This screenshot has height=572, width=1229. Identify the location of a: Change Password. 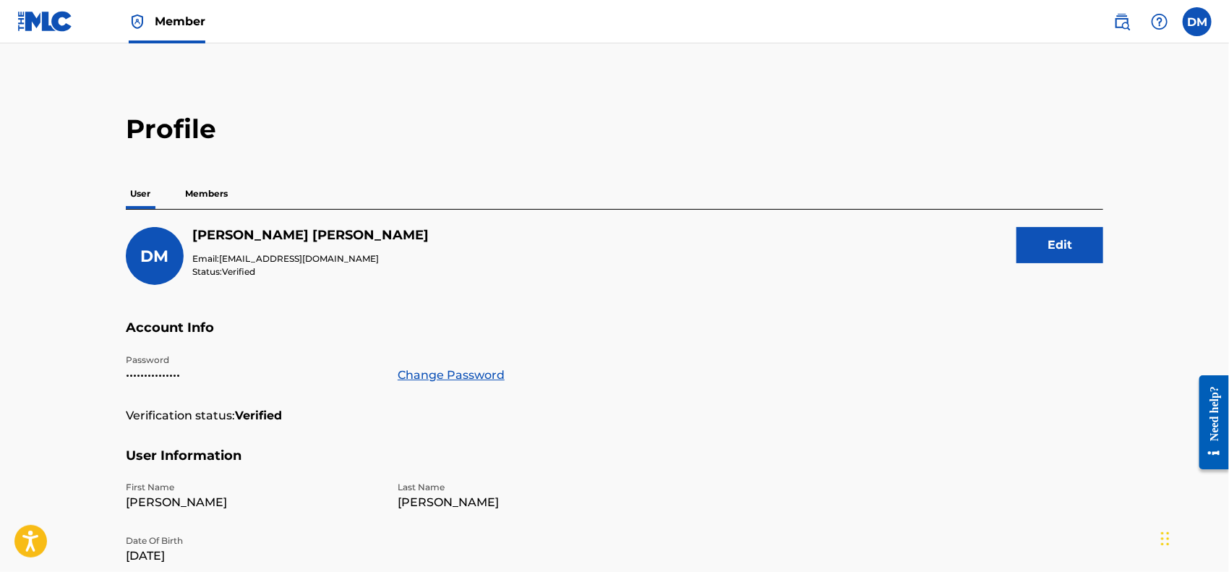
(451, 375).